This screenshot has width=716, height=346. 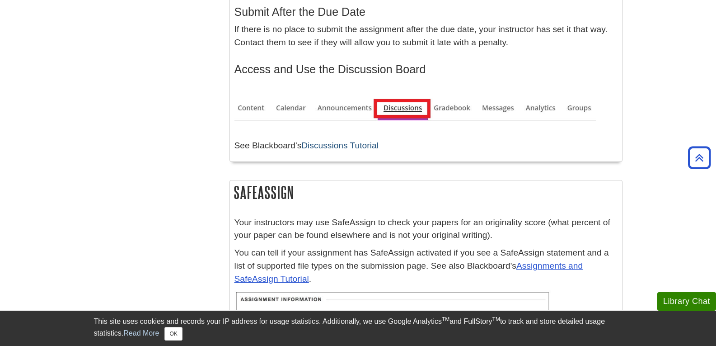 What do you see at coordinates (687, 301) in the screenshot?
I see `button: Library Chat` at bounding box center [687, 301].